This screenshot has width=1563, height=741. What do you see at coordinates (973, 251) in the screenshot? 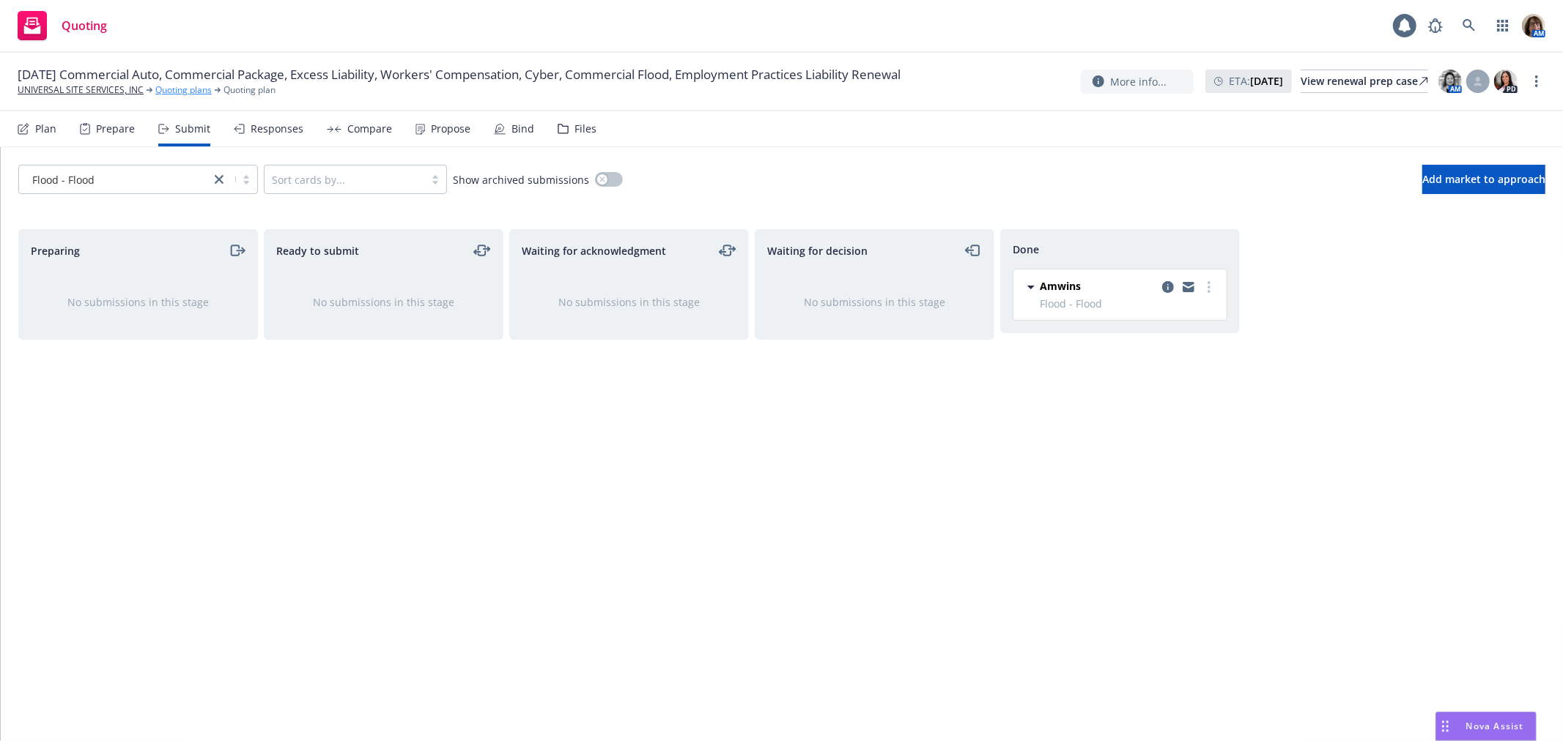
I see `a: moveLeft` at bounding box center [973, 251].